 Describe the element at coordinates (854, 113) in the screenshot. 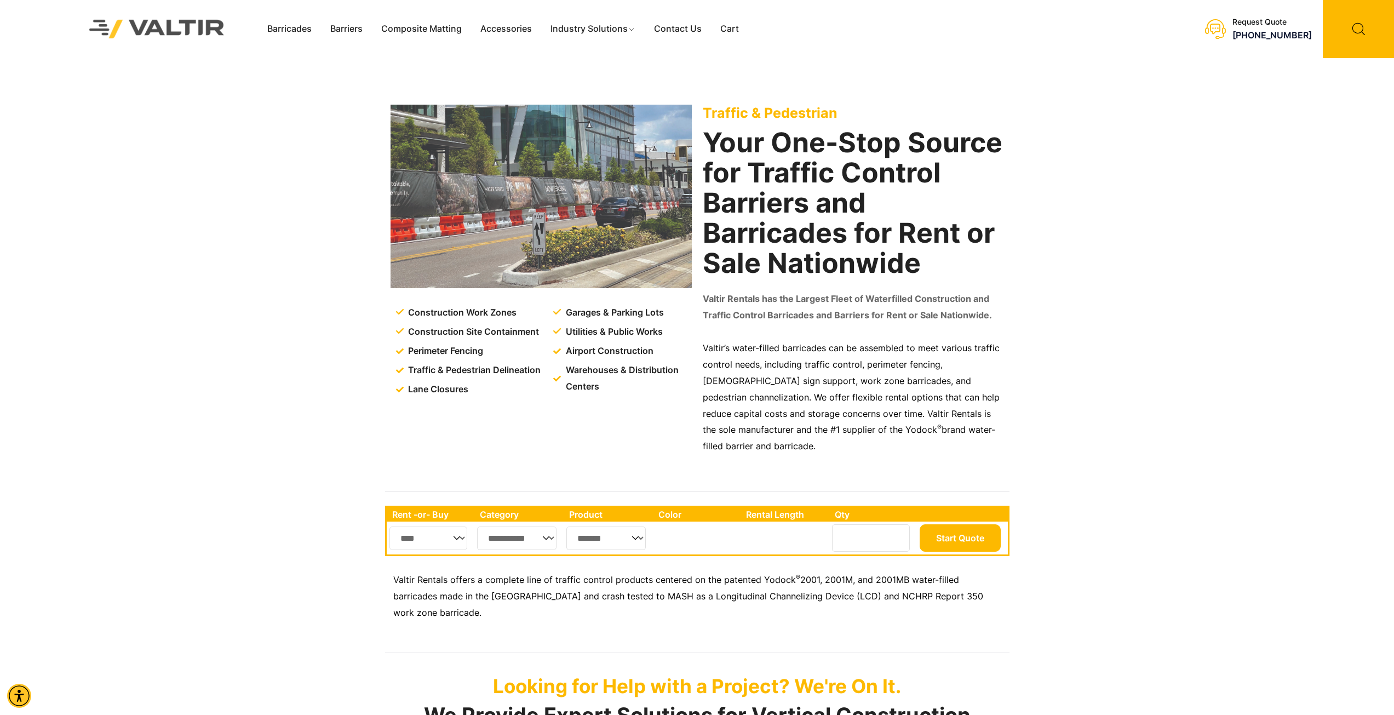

I see `p: Traffic & Pedestrian` at that location.